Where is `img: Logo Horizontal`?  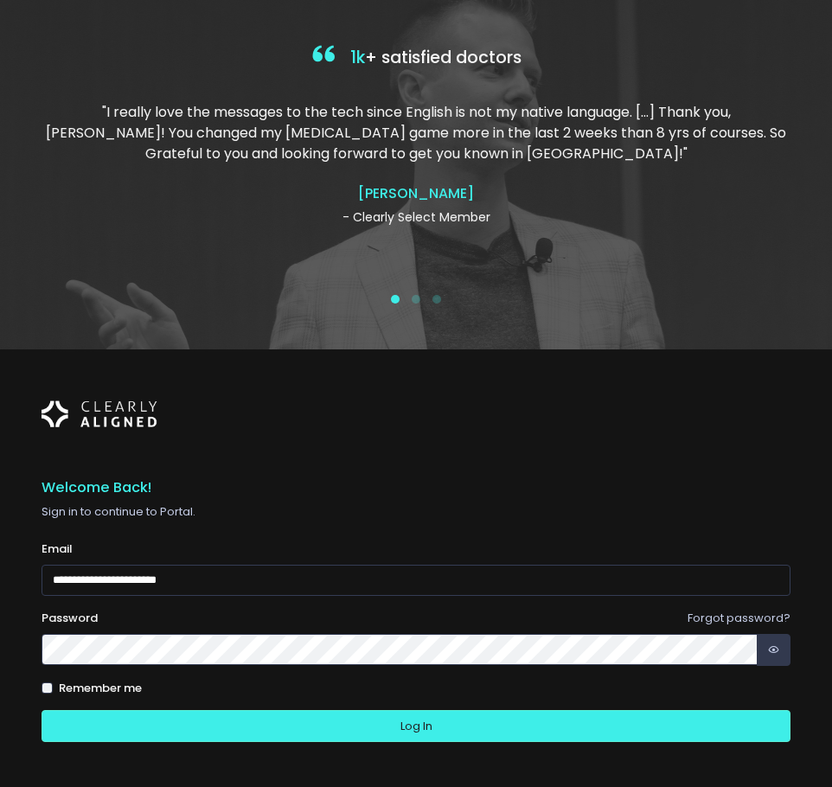 img: Logo Horizontal is located at coordinates (100, 414).